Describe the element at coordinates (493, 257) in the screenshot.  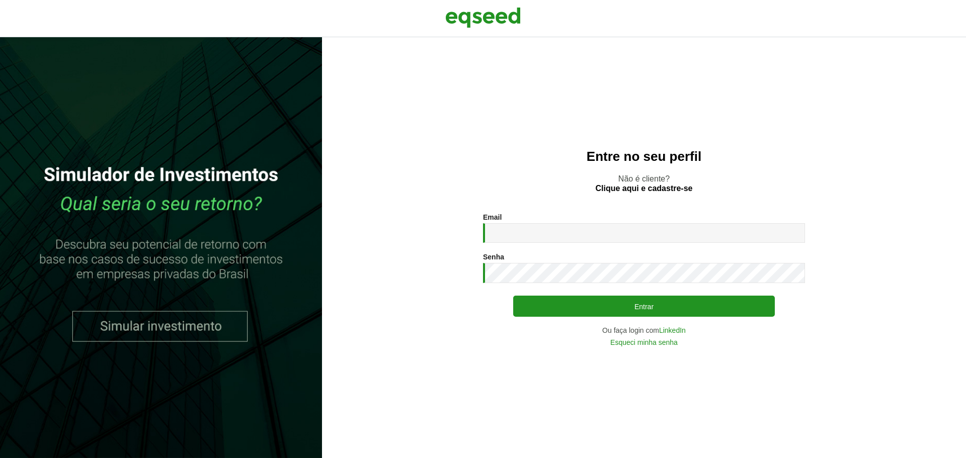
I see `label: Senha` at that location.